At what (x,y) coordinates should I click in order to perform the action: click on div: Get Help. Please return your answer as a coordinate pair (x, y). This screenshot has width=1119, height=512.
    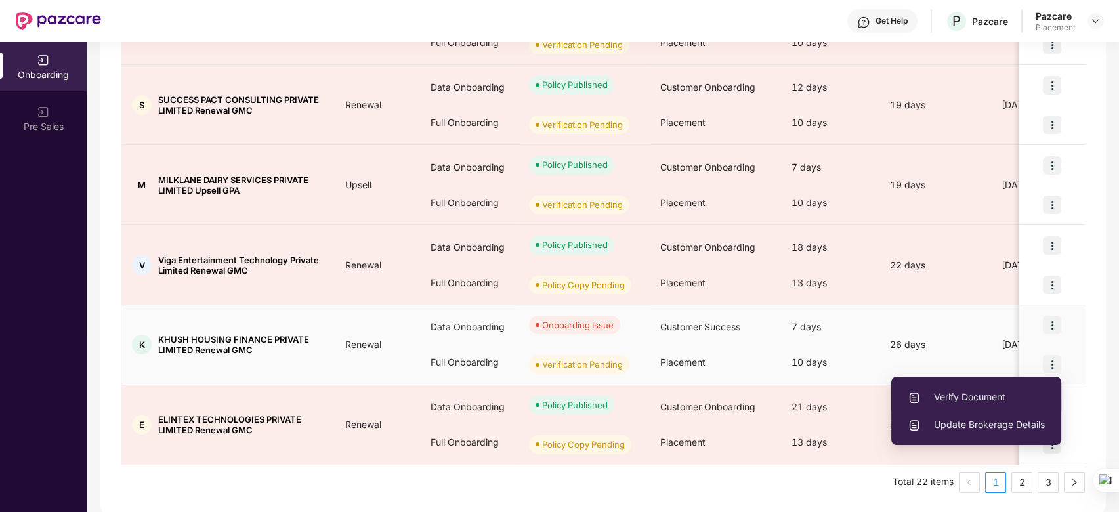
    Looking at the image, I should click on (892, 21).